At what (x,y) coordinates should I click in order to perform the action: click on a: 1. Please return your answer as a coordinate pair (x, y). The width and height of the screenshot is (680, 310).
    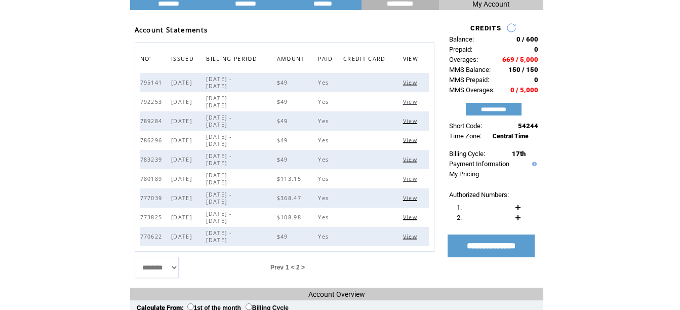
    Looking at the image, I should click on (287, 267).